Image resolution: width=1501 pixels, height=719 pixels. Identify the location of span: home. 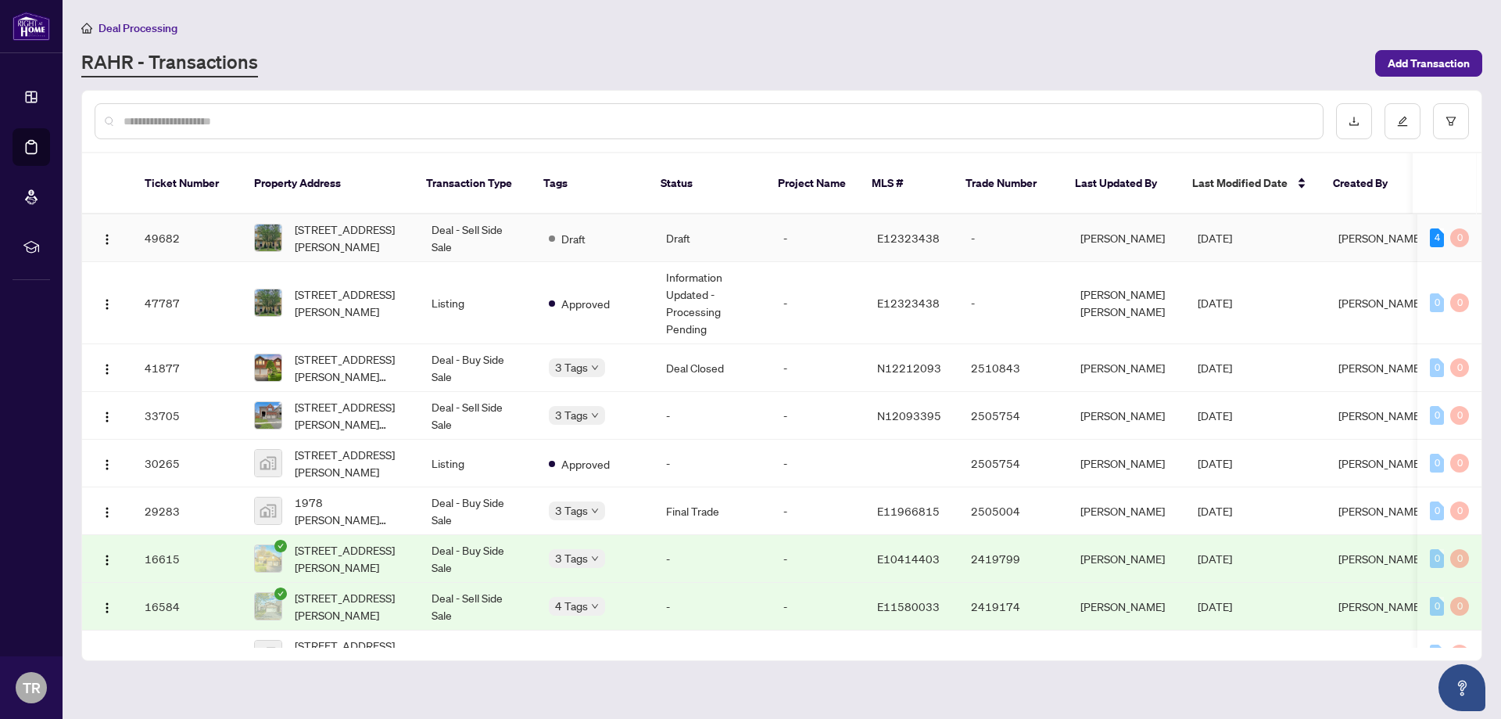
(87, 28).